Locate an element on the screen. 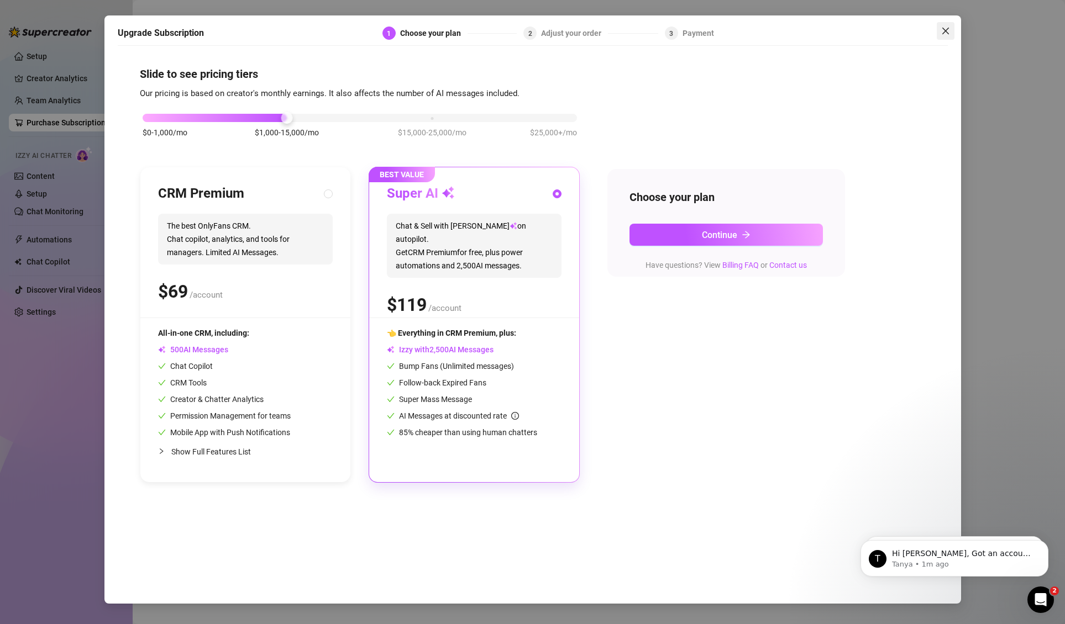 The image size is (1065, 624). span: The best OnlyFans CRM. Chat copilot, analytics, and tools for managers. Limited AI Messages. is located at coordinates (245, 239).